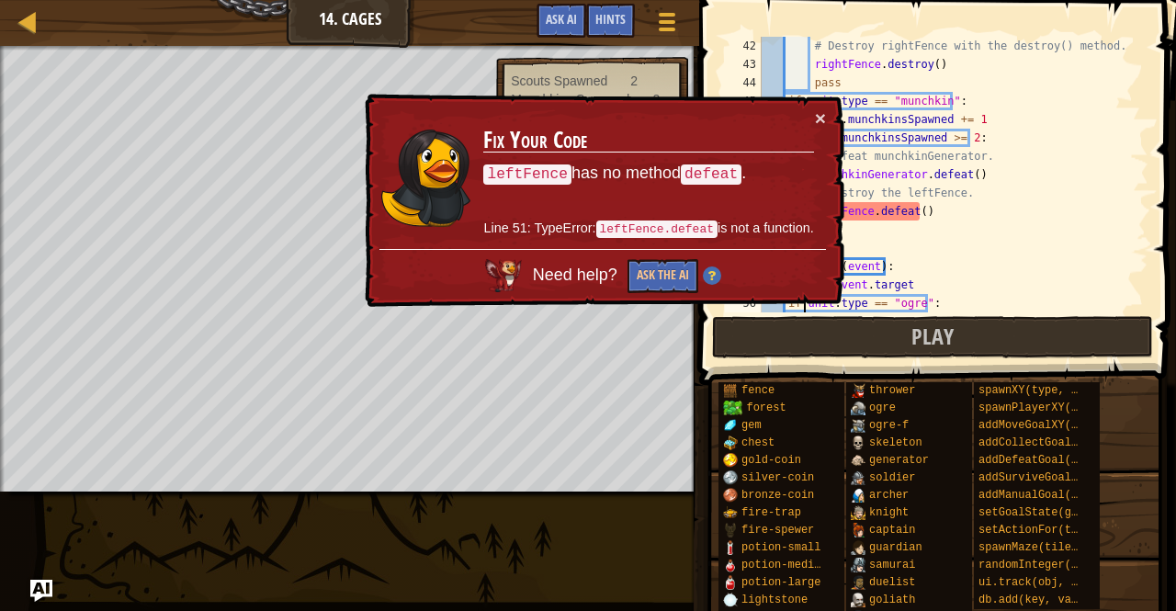 This screenshot has width=1176, height=611. Describe the element at coordinates (784, 565) in the screenshot. I see `span: potion-medium` at that location.